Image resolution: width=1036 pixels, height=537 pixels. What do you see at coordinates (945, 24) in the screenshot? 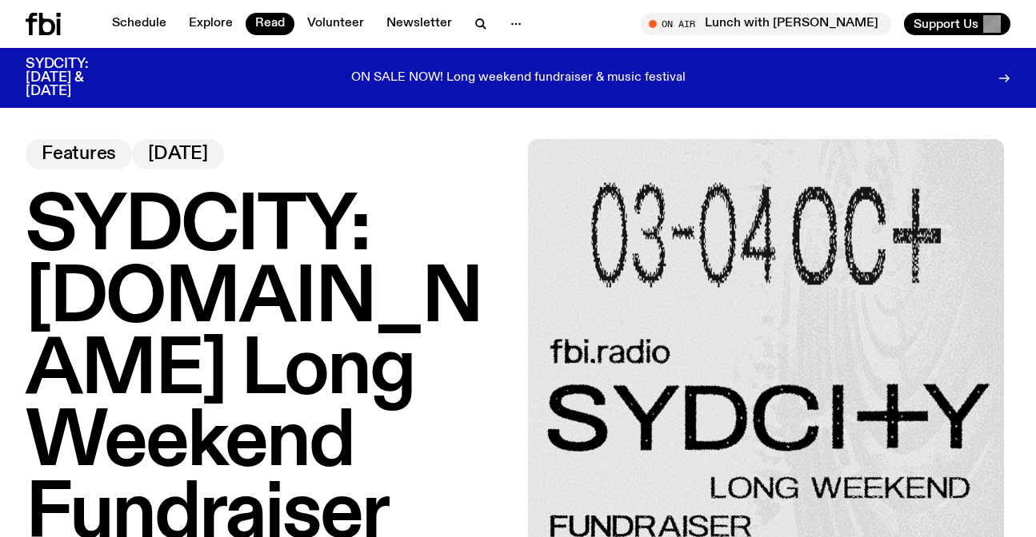
I see `span: Support Us` at bounding box center [945, 24].